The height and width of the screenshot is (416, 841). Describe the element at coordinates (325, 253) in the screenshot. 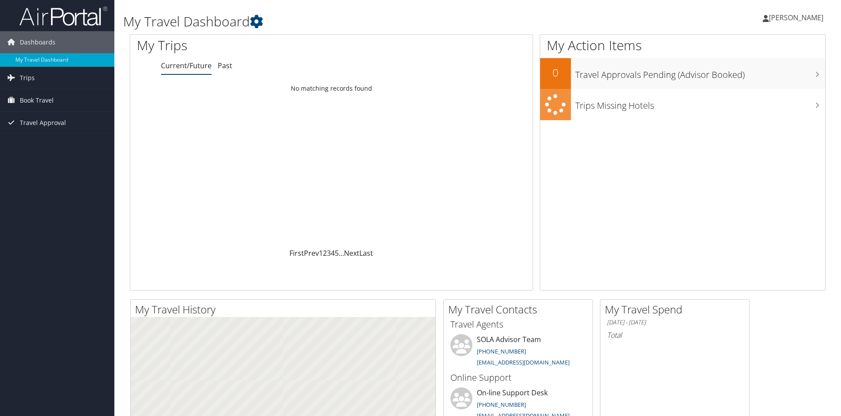

I see `a: 2` at that location.